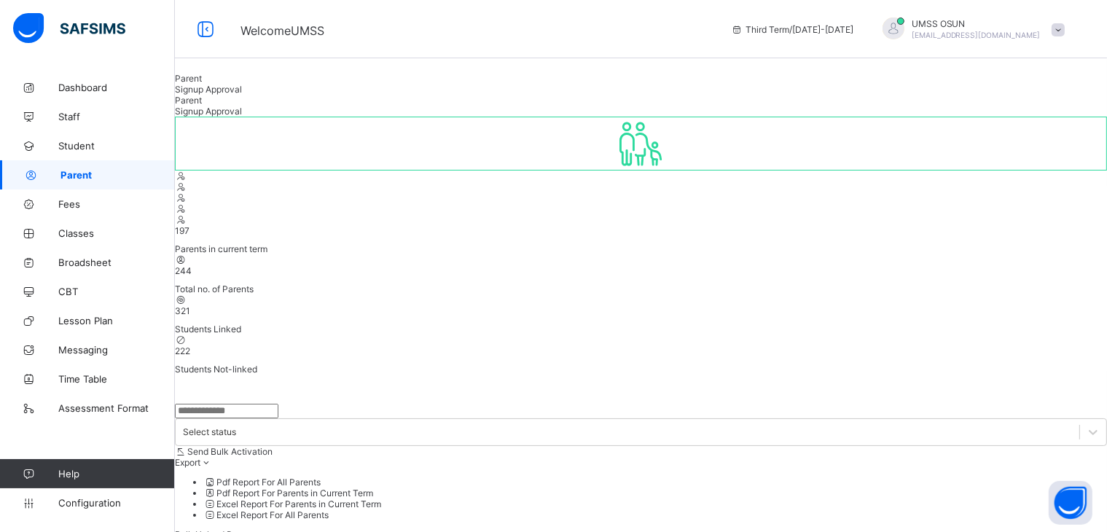  What do you see at coordinates (117, 350) in the screenshot?
I see `span: Messaging` at bounding box center [117, 350].